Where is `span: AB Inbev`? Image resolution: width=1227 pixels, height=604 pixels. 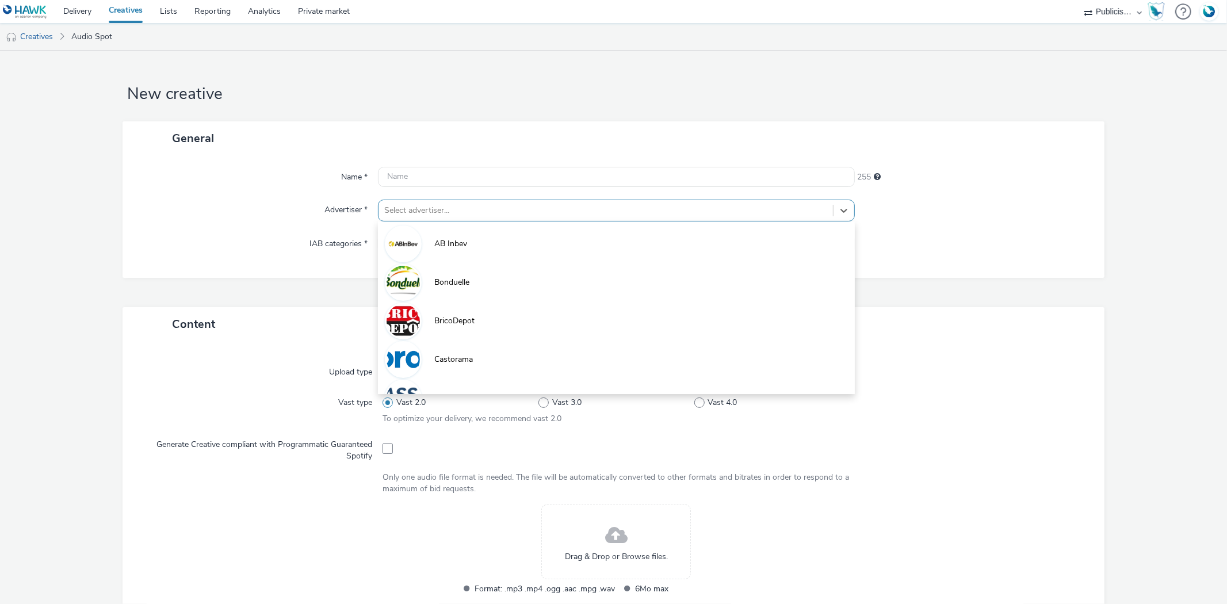 span: AB Inbev is located at coordinates (450, 244).